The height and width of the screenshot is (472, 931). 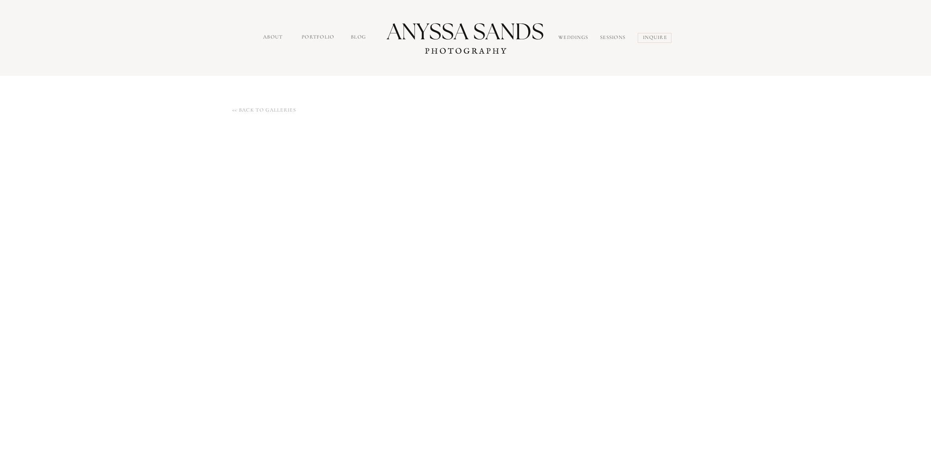 What do you see at coordinates (614, 38) in the screenshot?
I see `nav: sessions` at bounding box center [614, 38].